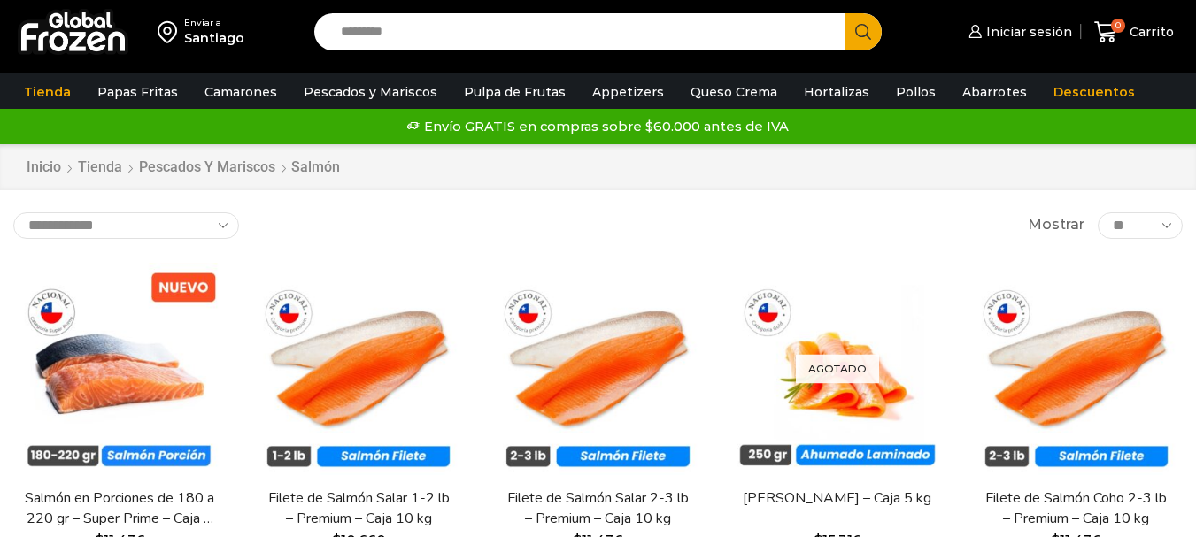 The height and width of the screenshot is (537, 1196). What do you see at coordinates (315, 166) in the screenshot?
I see `h1: Salmón` at bounding box center [315, 166].